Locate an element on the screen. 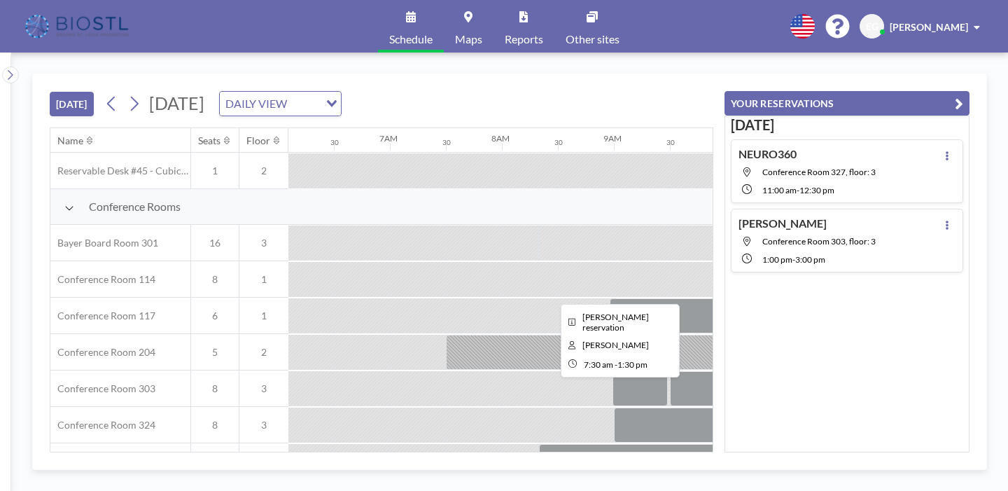  img: organization-logo is located at coordinates (78, 27).